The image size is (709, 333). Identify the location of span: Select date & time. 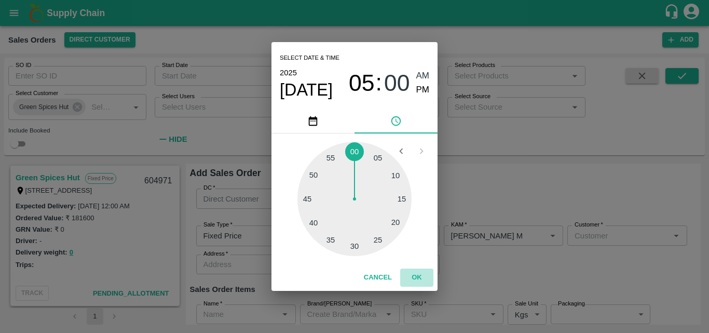
(309, 58).